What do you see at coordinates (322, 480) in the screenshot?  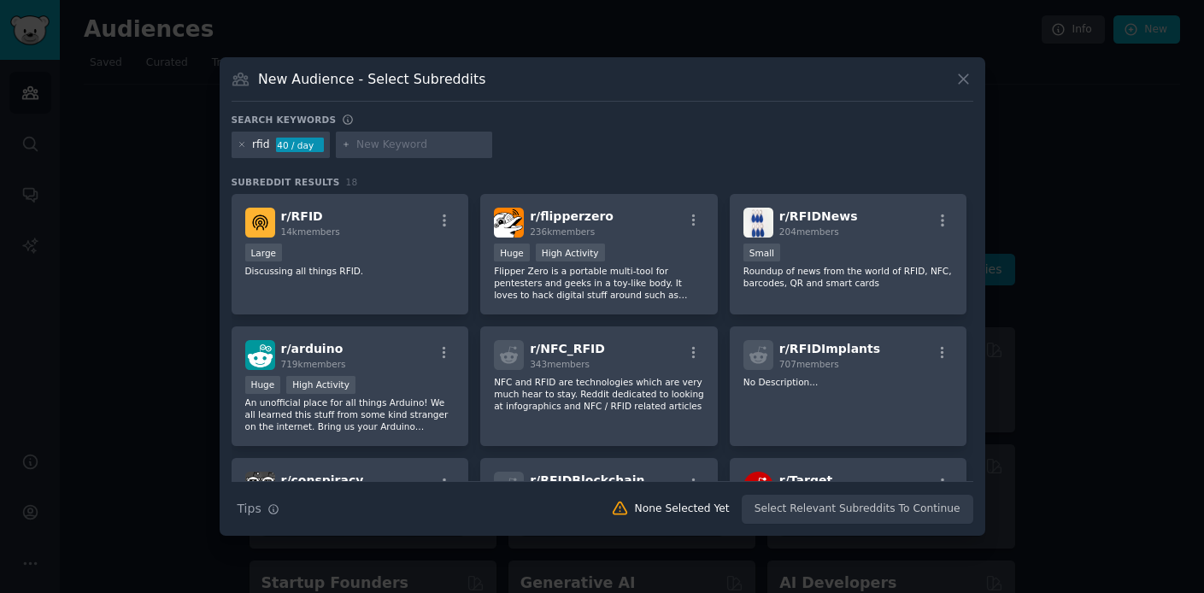 I see `span: r/ conspiracy` at bounding box center [322, 480].